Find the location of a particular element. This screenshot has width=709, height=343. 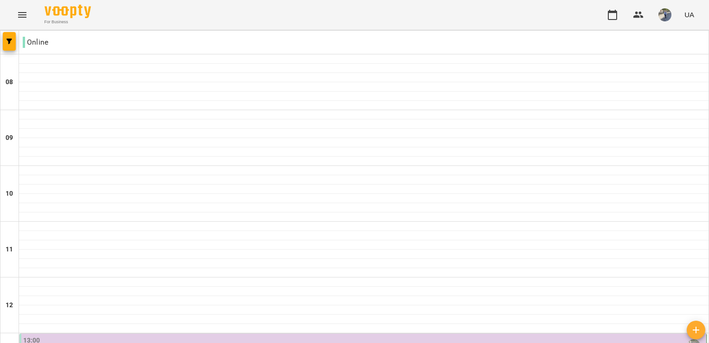

button: Створити урок is located at coordinates (696, 330).